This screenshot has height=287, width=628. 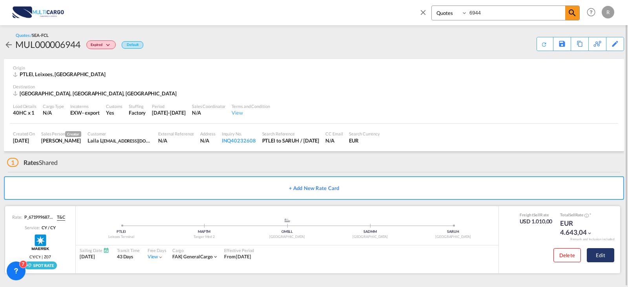 I want to click on div: R, so click(x=608, y=12).